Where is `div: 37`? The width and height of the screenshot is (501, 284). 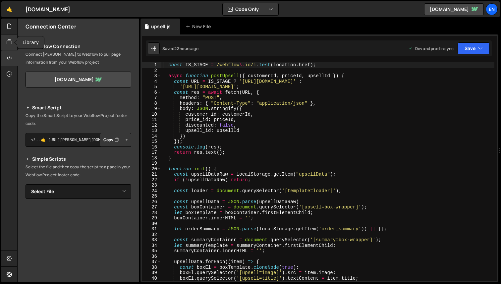 div: 37 is located at coordinates (152, 262).